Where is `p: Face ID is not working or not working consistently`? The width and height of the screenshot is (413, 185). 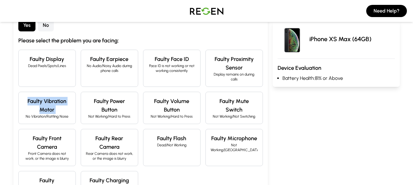 p: Face ID is not working or not working consistently is located at coordinates (172, 68).